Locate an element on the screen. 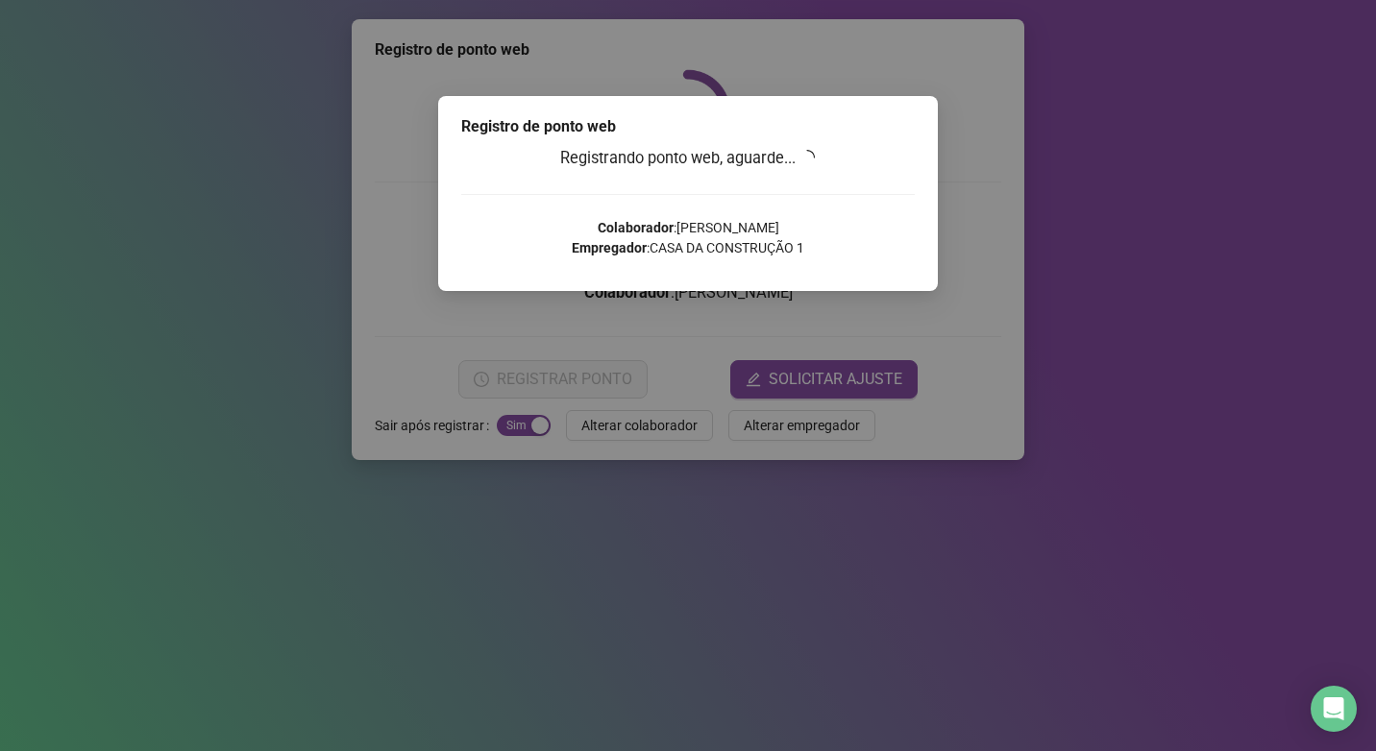  strong: Colaborador is located at coordinates (635, 228).